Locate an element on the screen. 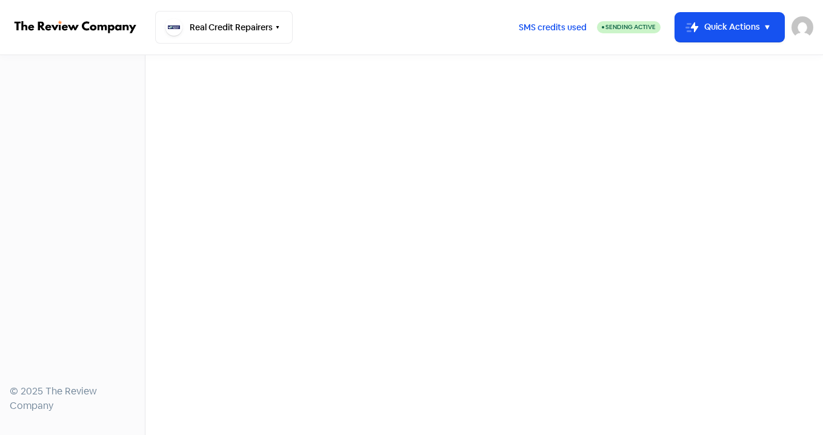 The height and width of the screenshot is (435, 823). button: Quick Actions is located at coordinates (729, 27).